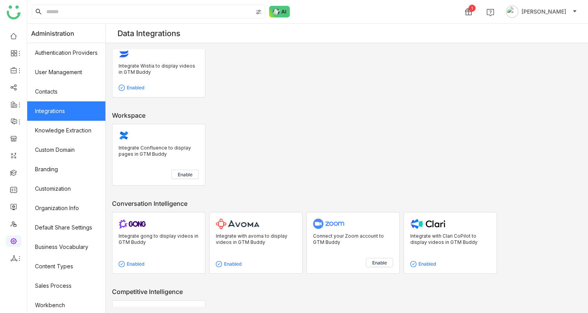 This screenshot has width=588, height=313. I want to click on a: Organization Info, so click(66, 208).